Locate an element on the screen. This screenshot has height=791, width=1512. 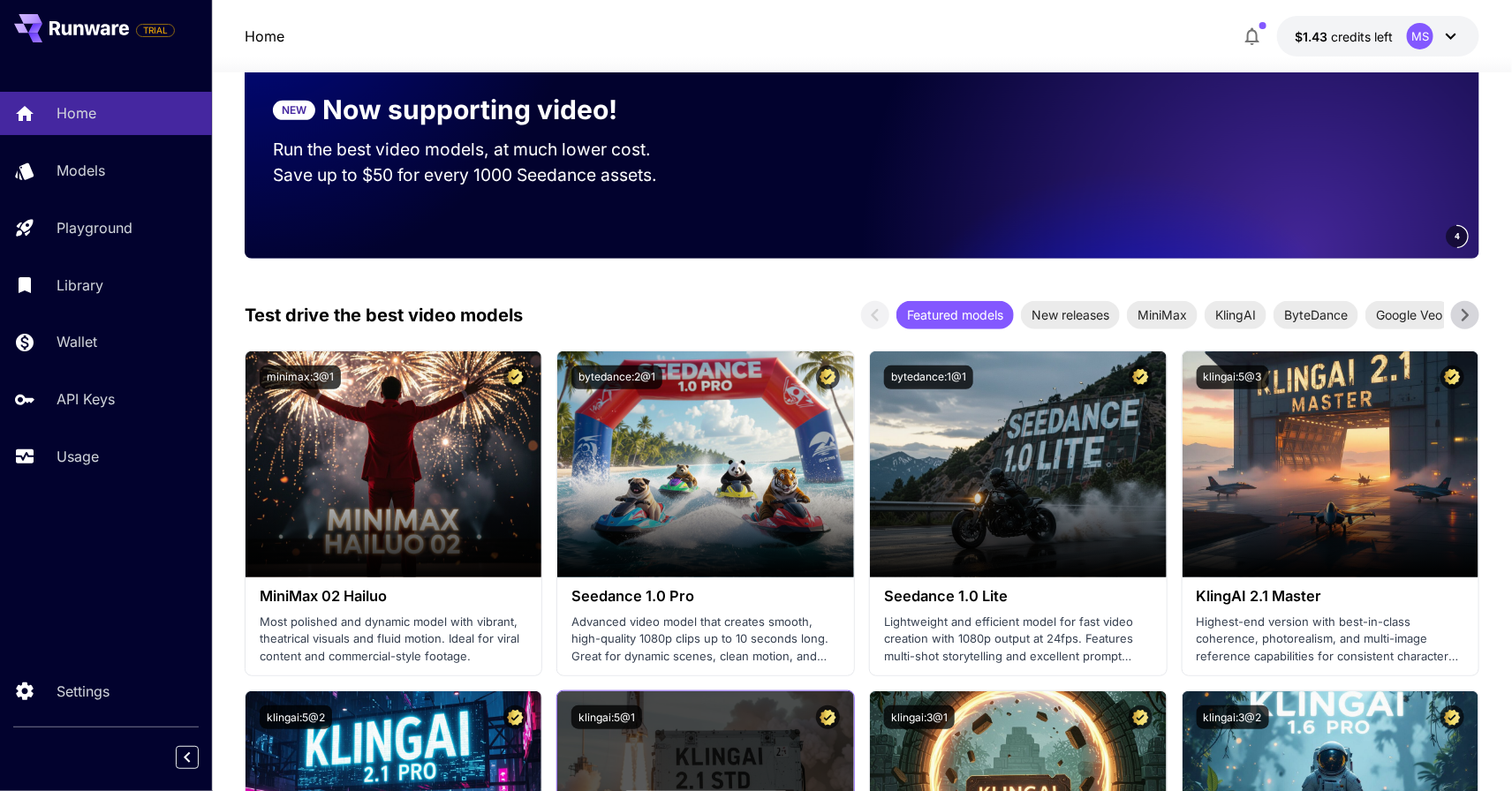
button: klingai:5@3 is located at coordinates (1233, 377).